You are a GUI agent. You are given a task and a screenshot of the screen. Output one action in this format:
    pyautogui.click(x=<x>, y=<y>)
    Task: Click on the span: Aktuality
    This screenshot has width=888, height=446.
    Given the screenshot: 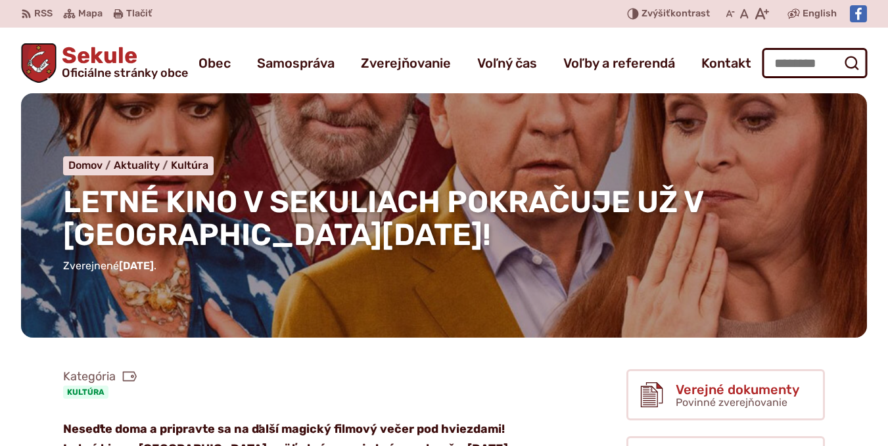 What is the action you would take?
    pyautogui.click(x=137, y=165)
    